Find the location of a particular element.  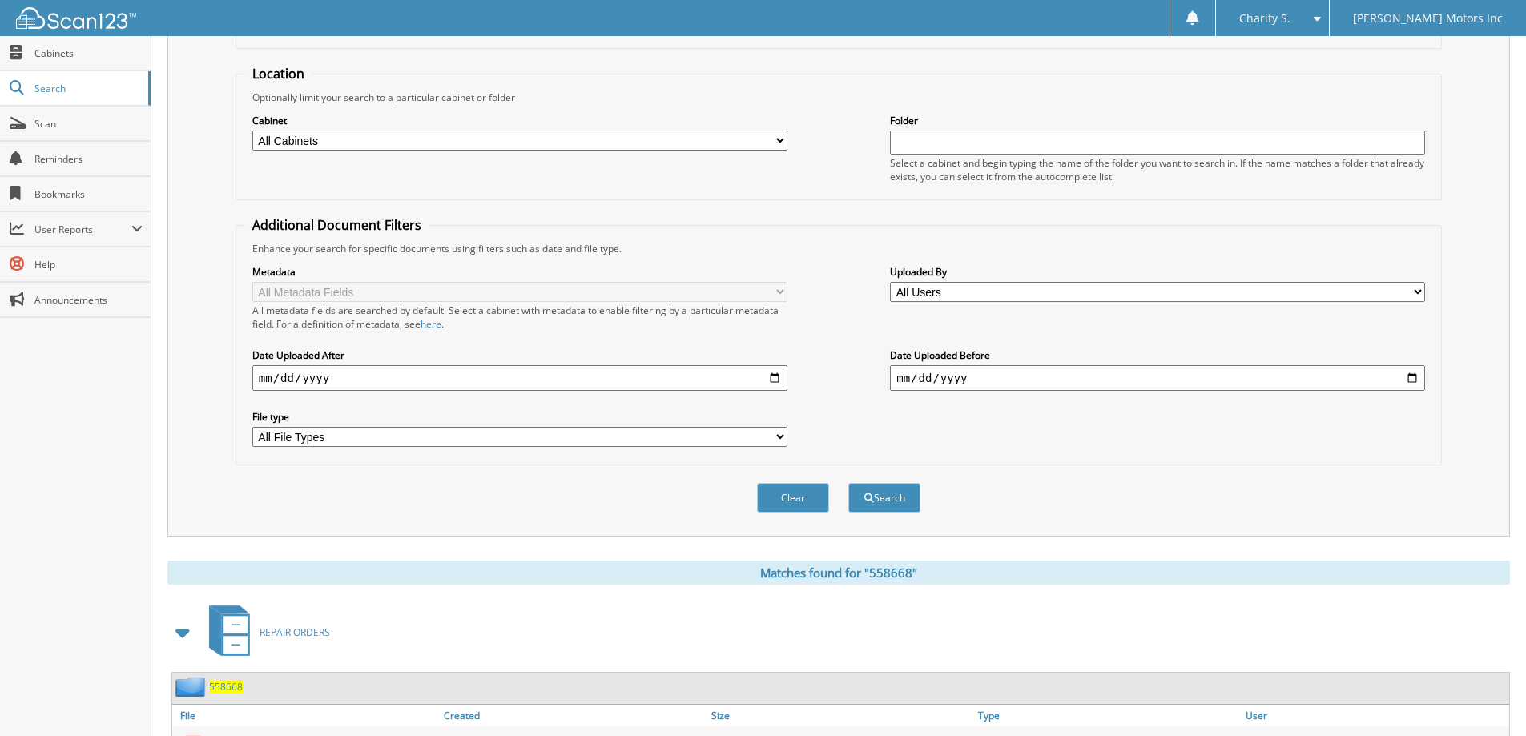

span: User Reports is located at coordinates (82, 229).